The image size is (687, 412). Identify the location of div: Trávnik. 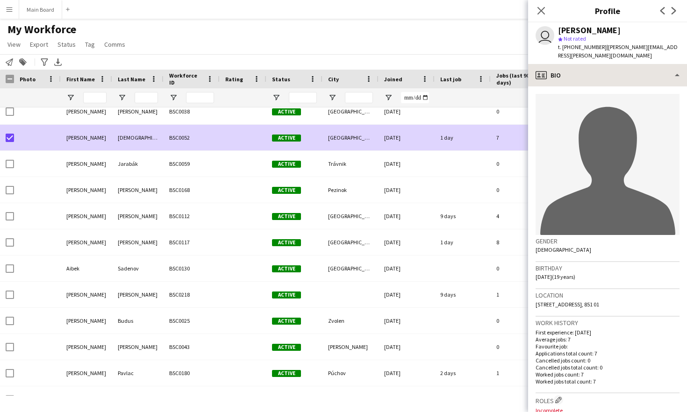
(351, 164).